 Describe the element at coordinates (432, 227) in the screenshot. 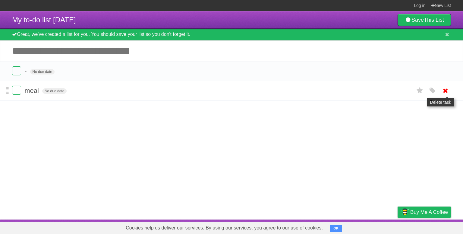

I see `a: Suggest a feature` at that location.